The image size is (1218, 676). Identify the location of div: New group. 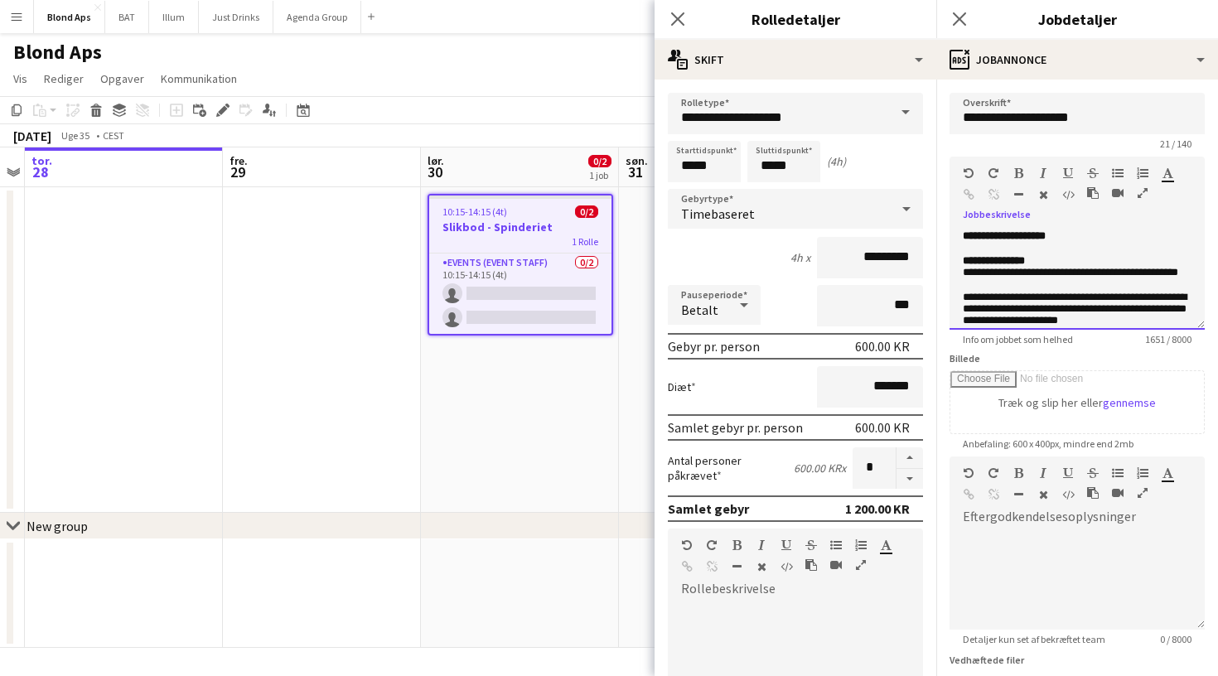
(57, 526).